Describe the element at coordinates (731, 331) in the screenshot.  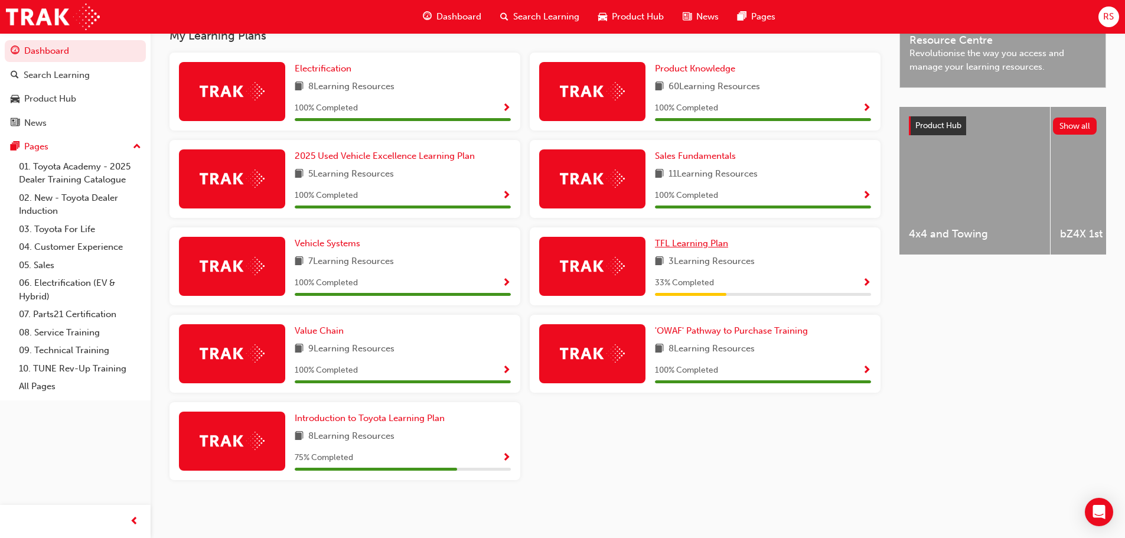
I see `span: 'OWAF' Pathway to Purchase Training` at that location.